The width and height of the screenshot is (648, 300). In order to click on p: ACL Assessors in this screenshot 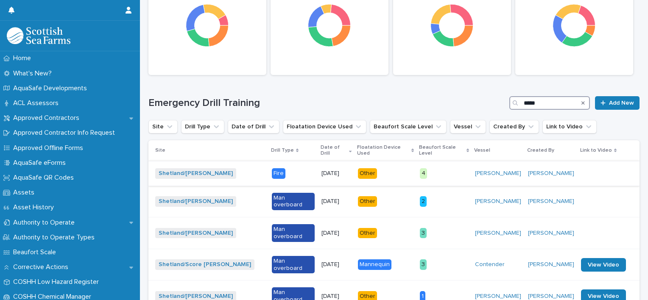, I will do `click(37, 103)`.